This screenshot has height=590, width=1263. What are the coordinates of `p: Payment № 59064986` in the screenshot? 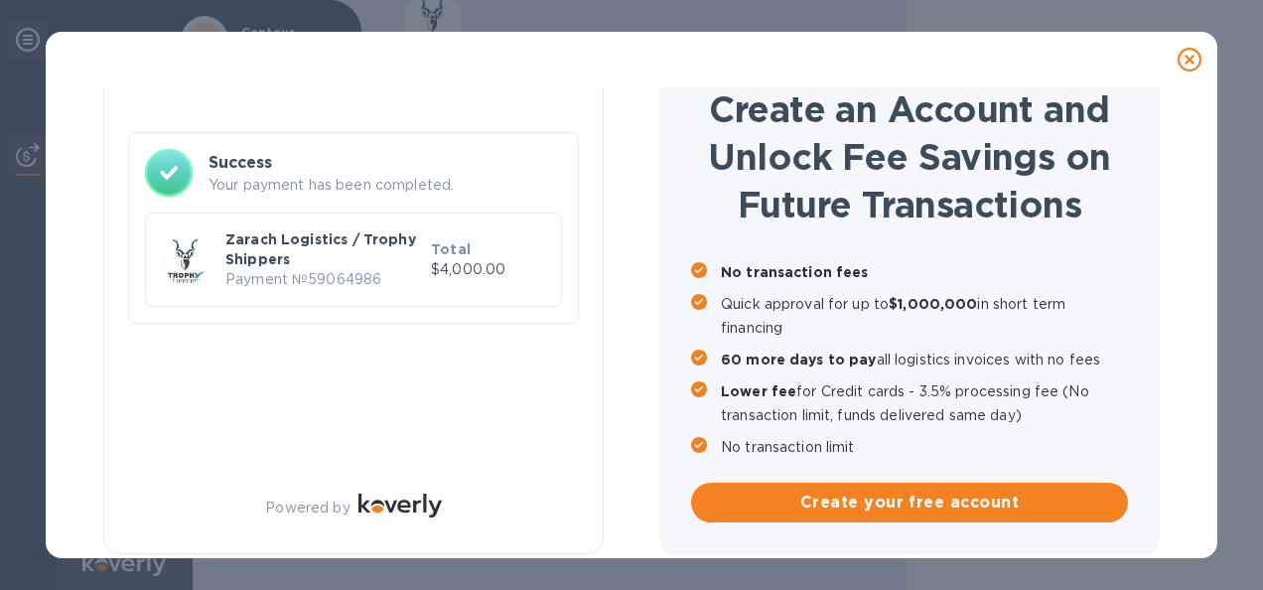 It's located at (324, 279).